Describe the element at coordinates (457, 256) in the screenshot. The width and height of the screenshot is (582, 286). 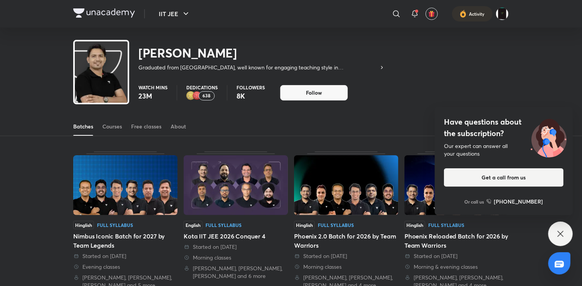
I see `div: Started on 21 Apr 2025` at that location.